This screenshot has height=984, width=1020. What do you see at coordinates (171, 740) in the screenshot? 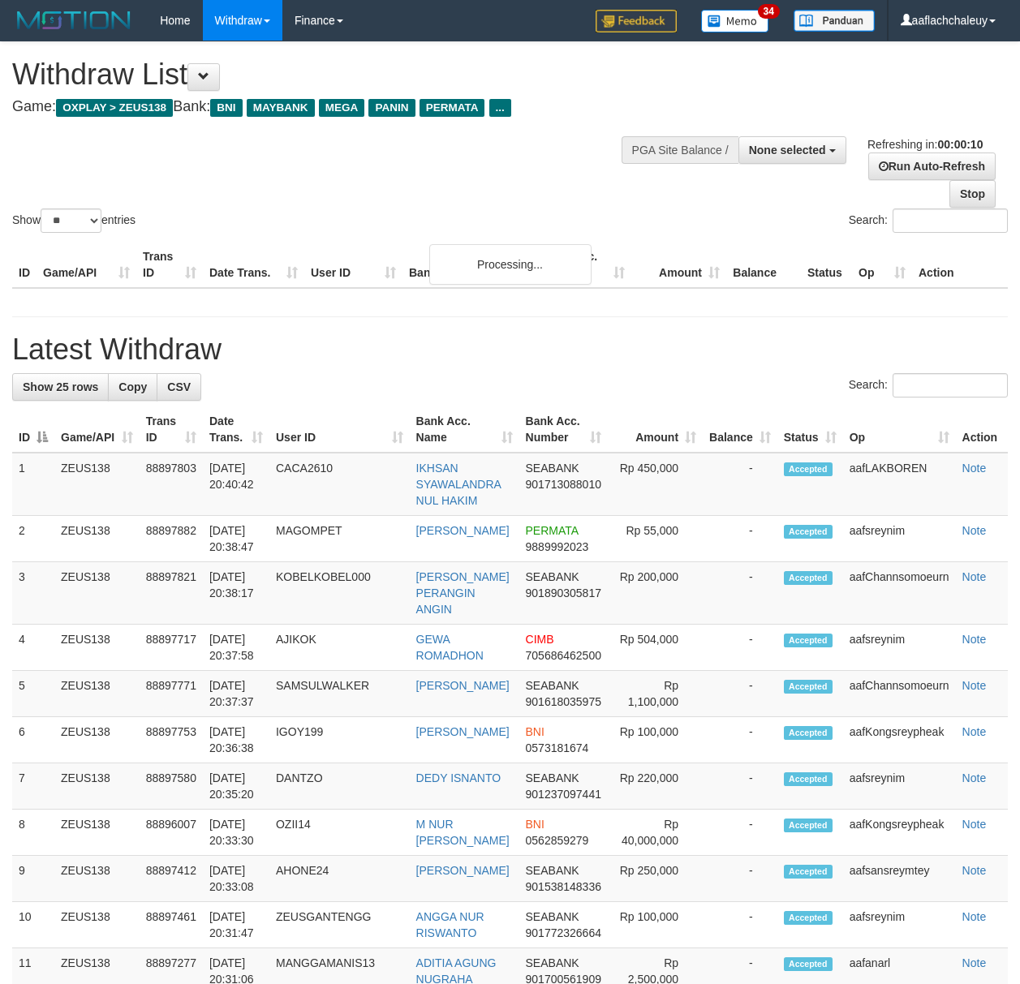
I see `td: 88897753` at bounding box center [171, 740].